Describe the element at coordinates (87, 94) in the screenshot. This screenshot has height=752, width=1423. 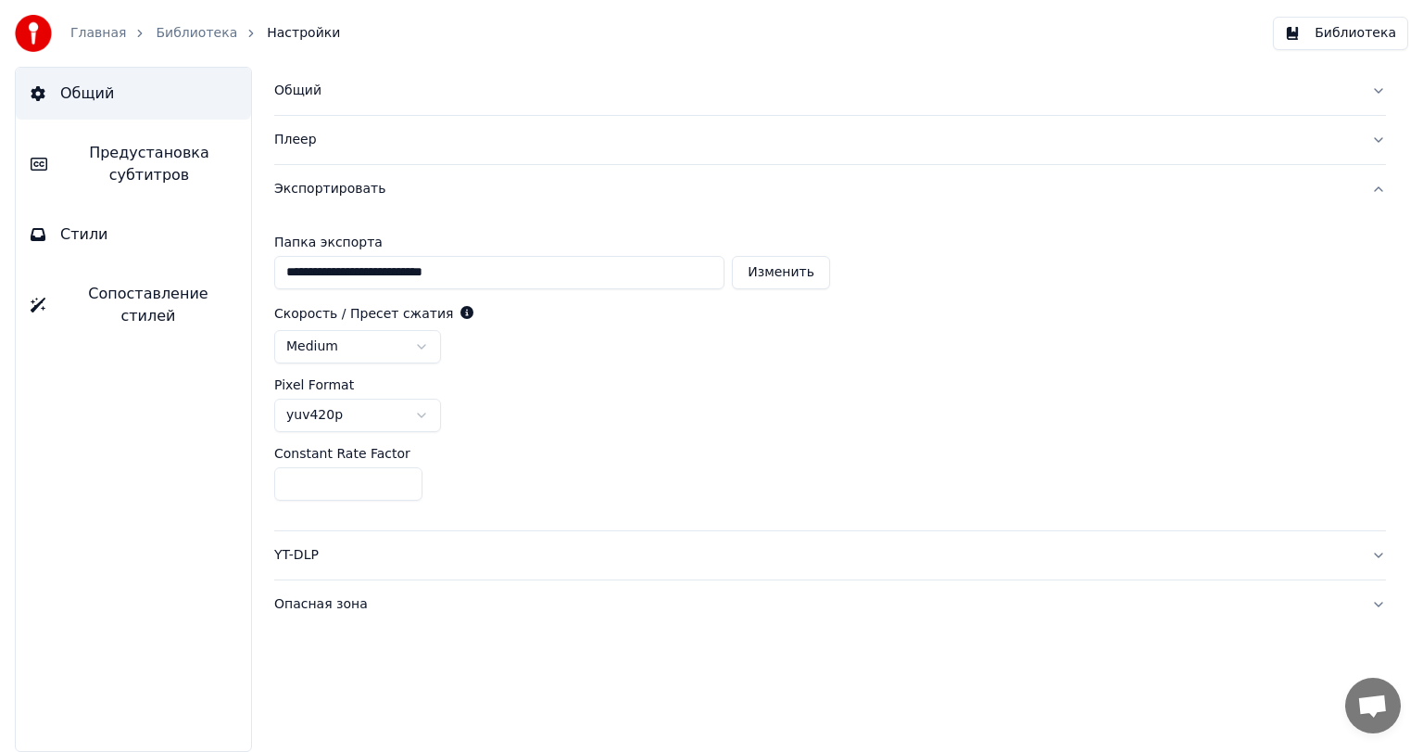
I see `span: Общий` at that location.